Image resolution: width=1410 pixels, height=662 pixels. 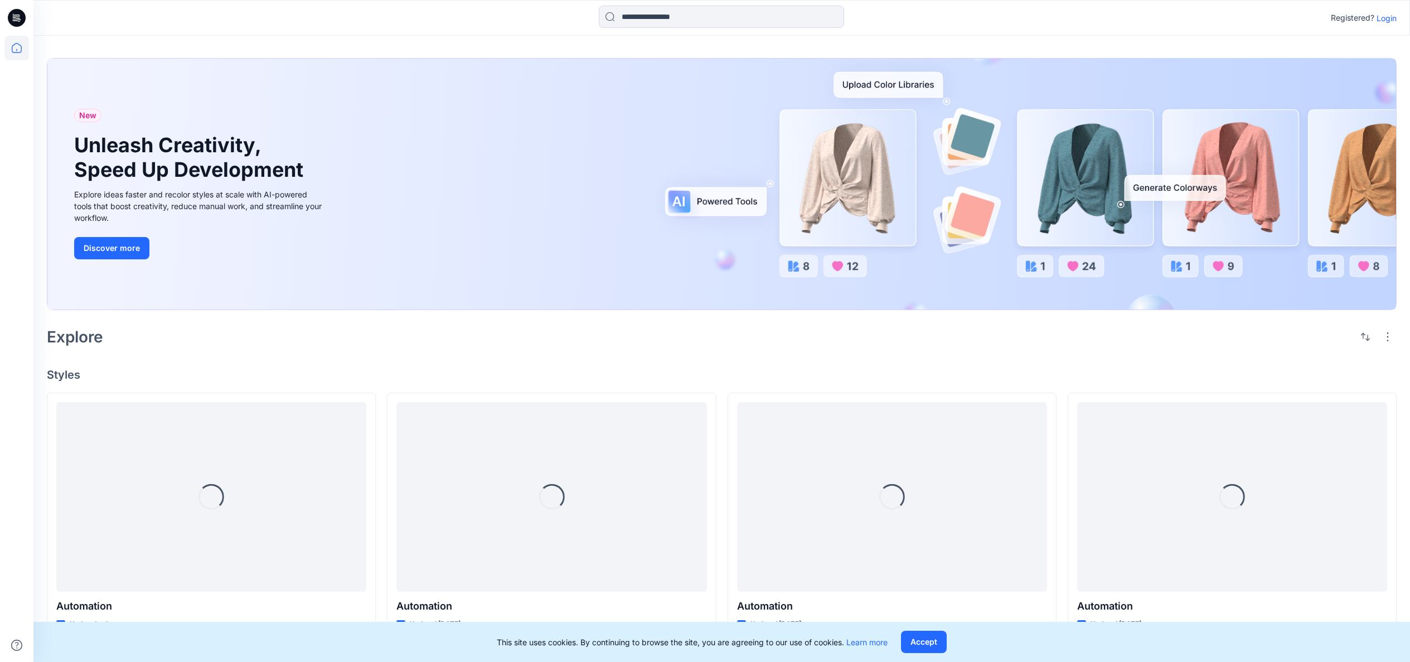 I want to click on div: Explore ideas faster and recolor styles at scale with AI-powered tools that boost creativity, red..., so click(x=200, y=206).